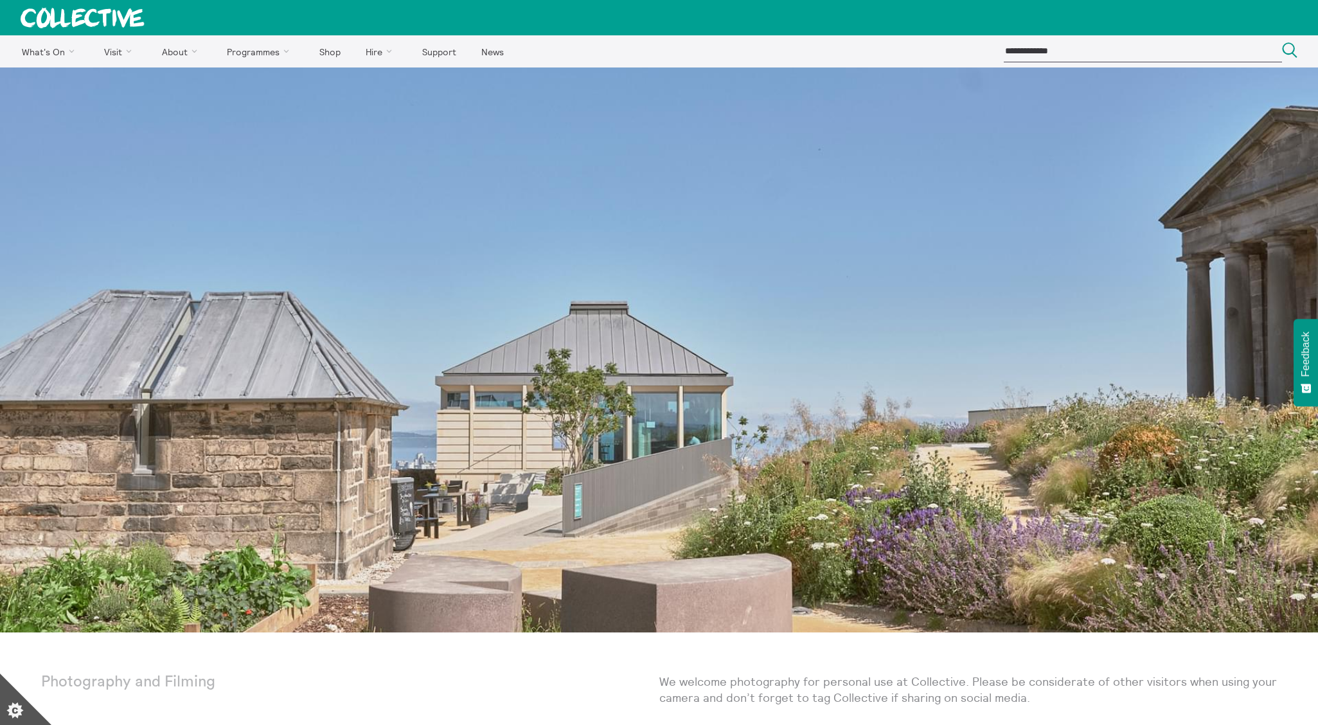 Image resolution: width=1318 pixels, height=725 pixels. Describe the element at coordinates (195, 682) in the screenshot. I see `p: Photography and Filming` at that location.